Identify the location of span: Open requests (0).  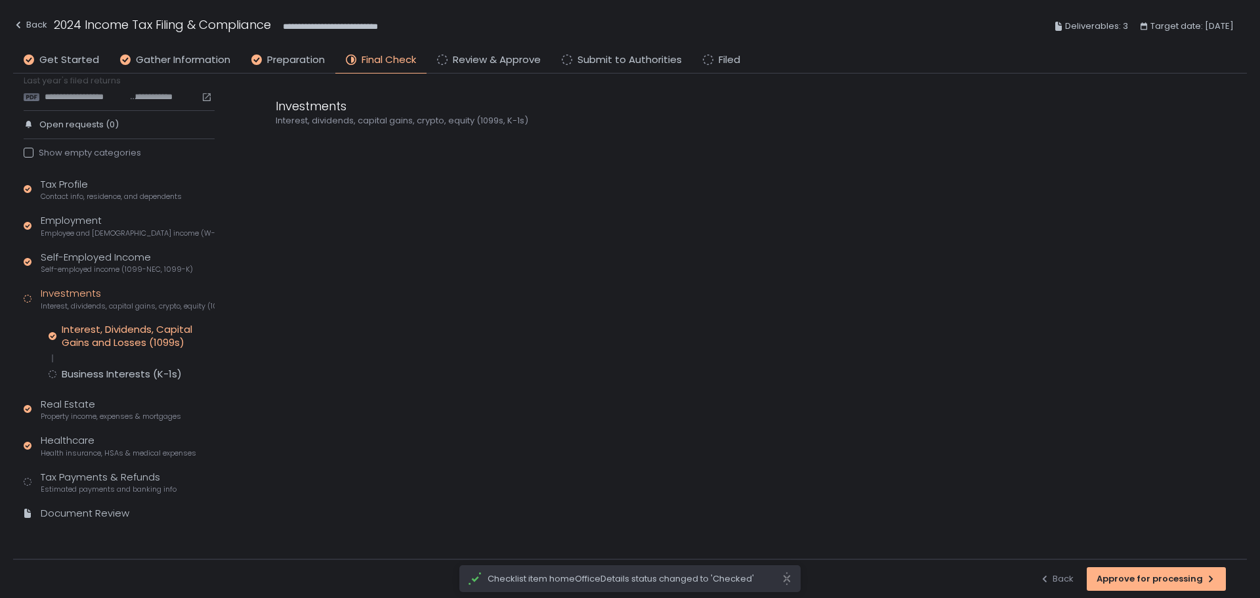
(79, 125).